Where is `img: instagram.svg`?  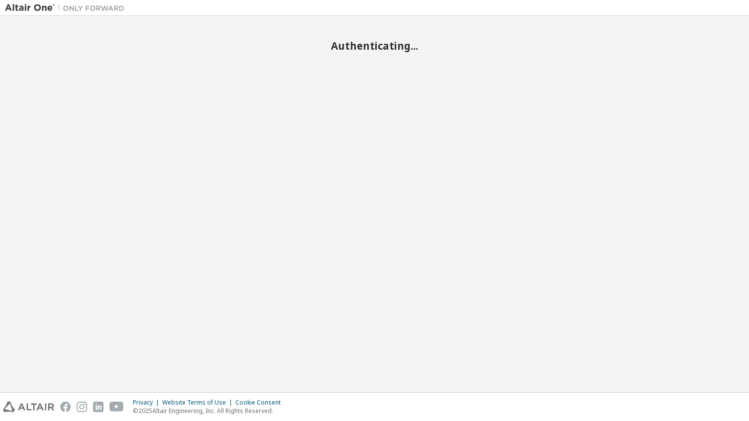
img: instagram.svg is located at coordinates (82, 407).